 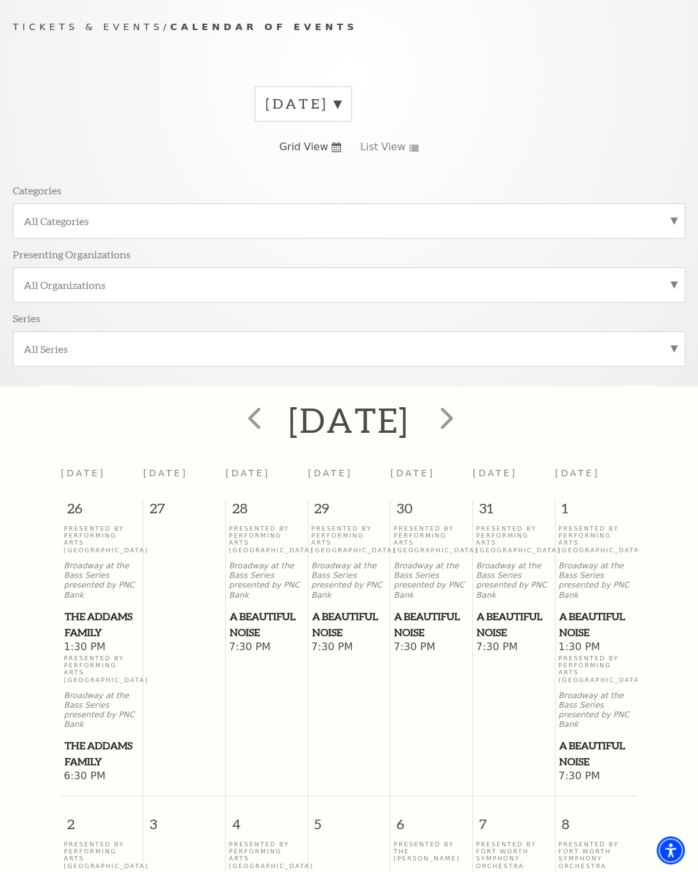 What do you see at coordinates (102, 511) in the screenshot?
I see `span: 26` at bounding box center [102, 511].